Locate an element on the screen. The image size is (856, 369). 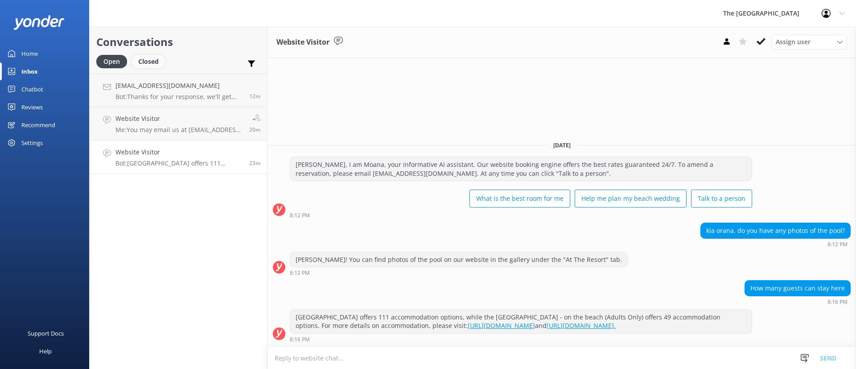
button: Talk to a person is located at coordinates (721, 198).